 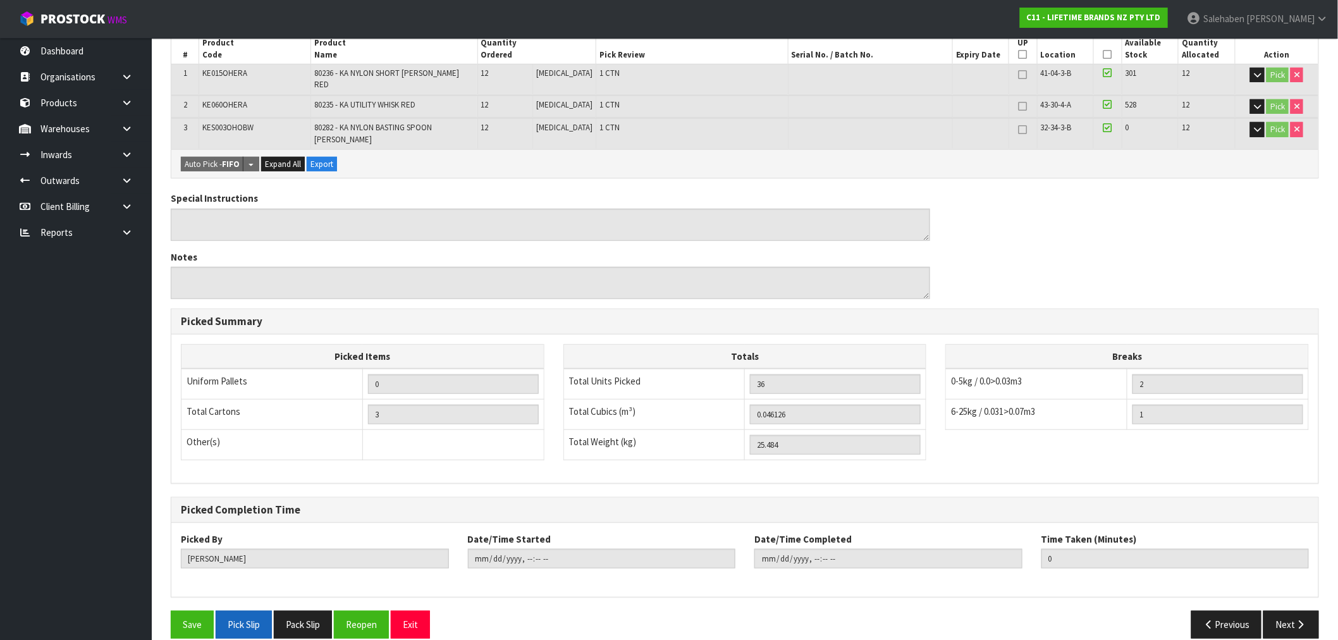 What do you see at coordinates (993, 411) in the screenshot?
I see `span: 6-25kg / 0.031>0.07m3` at bounding box center [993, 411].